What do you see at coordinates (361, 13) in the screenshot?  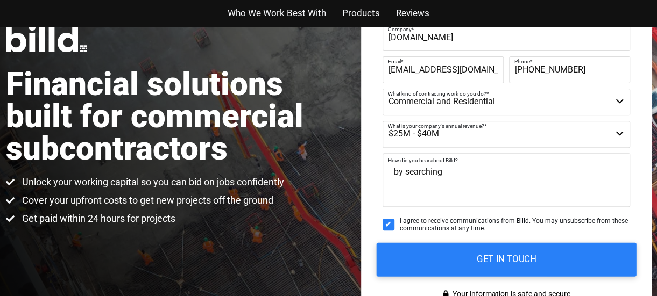 I see `a: Products` at bounding box center [361, 13].